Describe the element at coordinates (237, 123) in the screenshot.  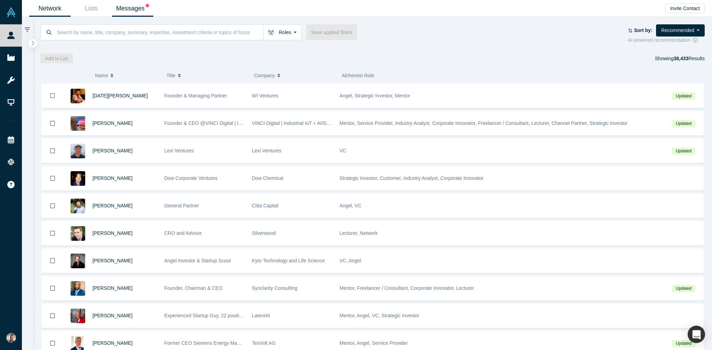
I see `span: Founder & CEO @VINCI Digital | IIoT + AI/GenAI Strategic Advisory` at that location.